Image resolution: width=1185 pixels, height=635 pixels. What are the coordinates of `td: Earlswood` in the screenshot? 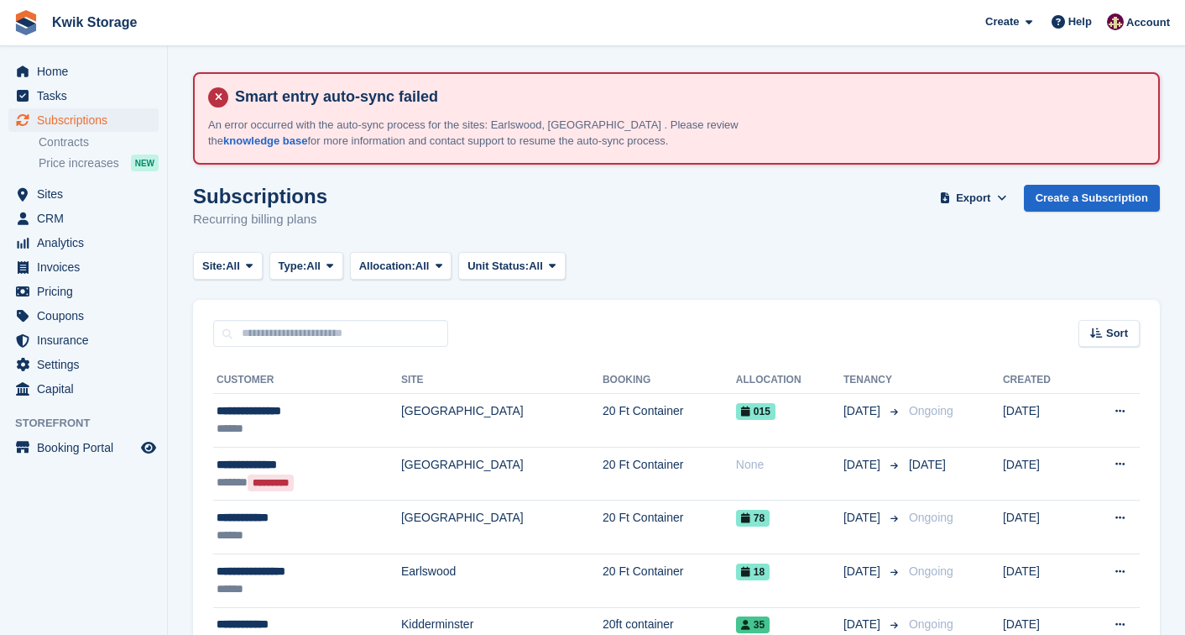 It's located at (502, 580).